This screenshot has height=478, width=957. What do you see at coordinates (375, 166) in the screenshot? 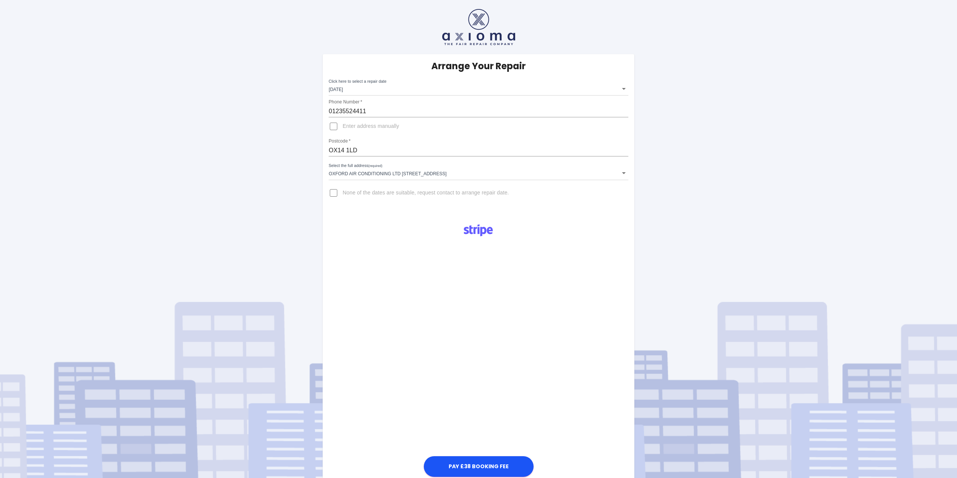
I see `small: (required)` at bounding box center [375, 166].